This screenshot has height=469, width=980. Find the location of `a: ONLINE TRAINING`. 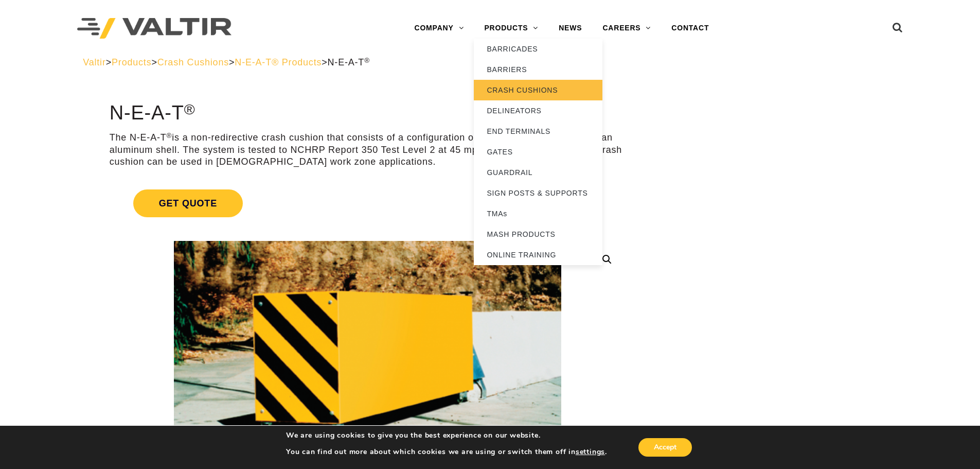

a: ONLINE TRAINING is located at coordinates (538, 255).